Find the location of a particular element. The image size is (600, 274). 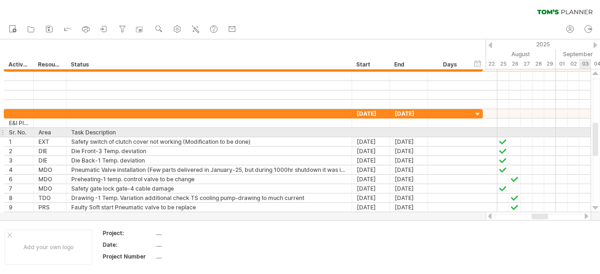

div: Tuesday, 2 September 2025 is located at coordinates (573, 64).